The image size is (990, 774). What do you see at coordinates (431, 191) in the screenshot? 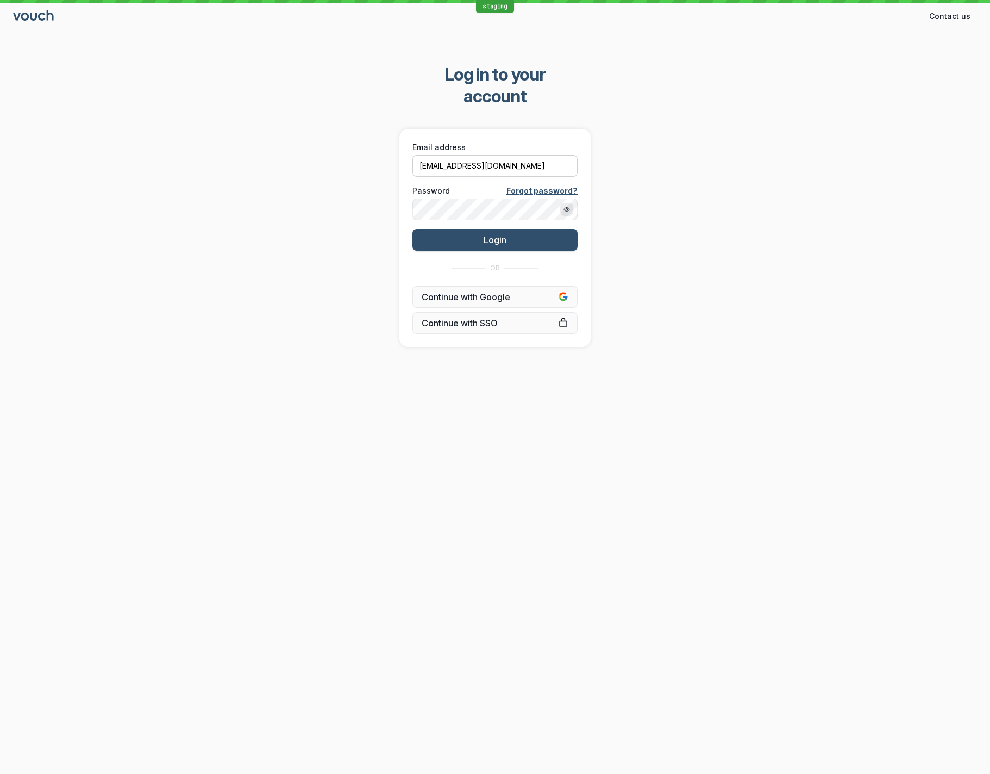
I see `span: Password` at bounding box center [431, 191].